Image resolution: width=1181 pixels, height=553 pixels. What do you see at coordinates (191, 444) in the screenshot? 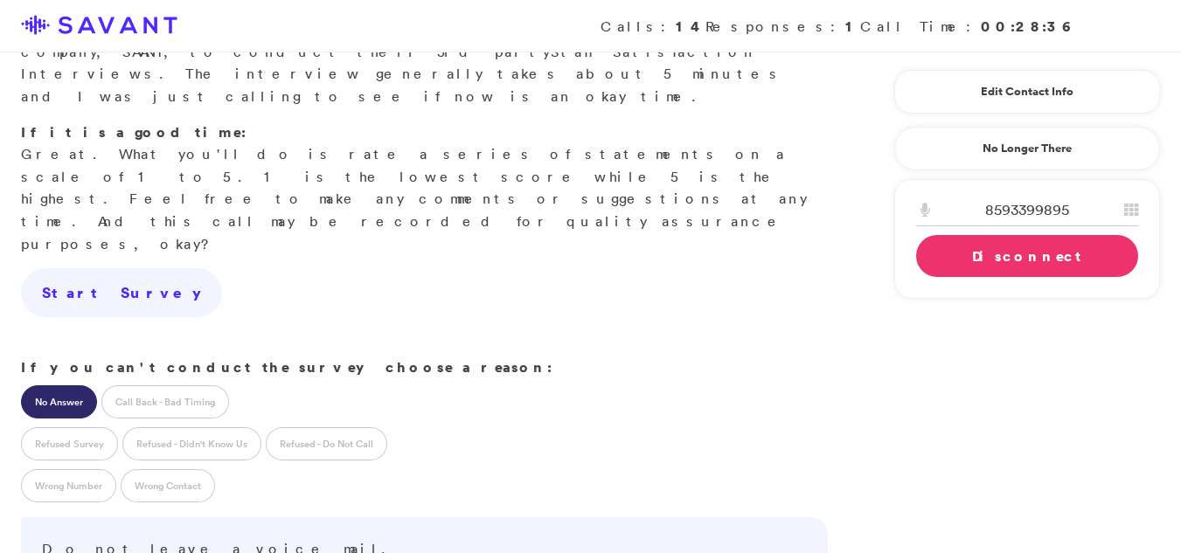
I see `label: Refused - Didn't Know Us` at bounding box center [191, 444].